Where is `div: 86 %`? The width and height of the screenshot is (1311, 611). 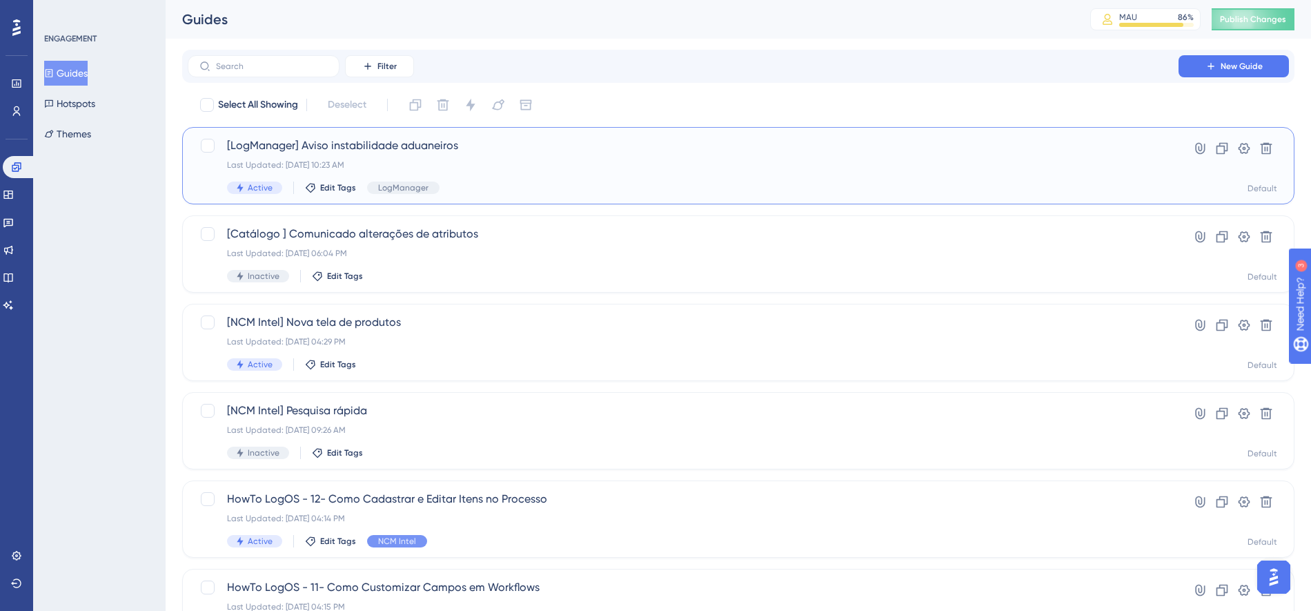
div: 86 % is located at coordinates (1185, 17).